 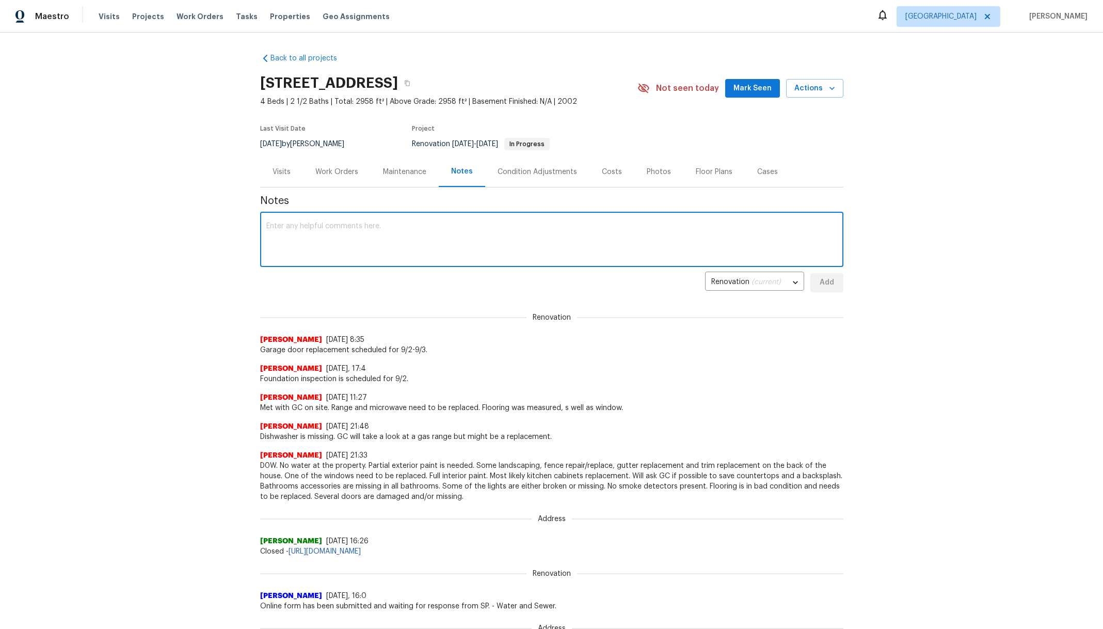 What do you see at coordinates (462, 171) in the screenshot?
I see `div: Notes` at bounding box center [462, 171].